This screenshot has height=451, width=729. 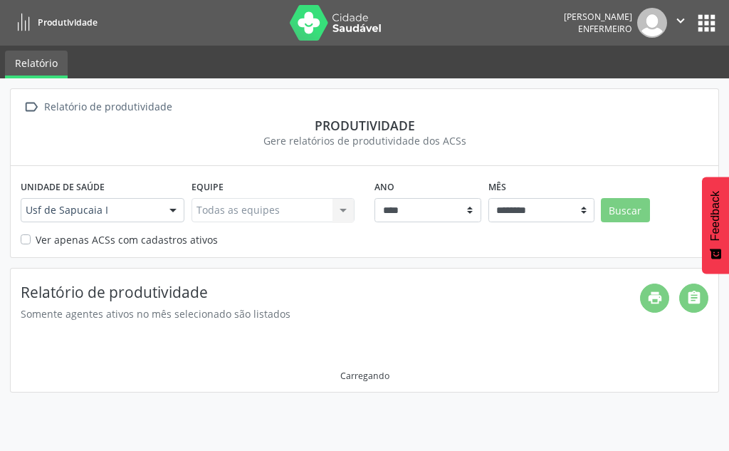 What do you see at coordinates (605, 28) in the screenshot?
I see `span: Enfermeiro` at bounding box center [605, 28].